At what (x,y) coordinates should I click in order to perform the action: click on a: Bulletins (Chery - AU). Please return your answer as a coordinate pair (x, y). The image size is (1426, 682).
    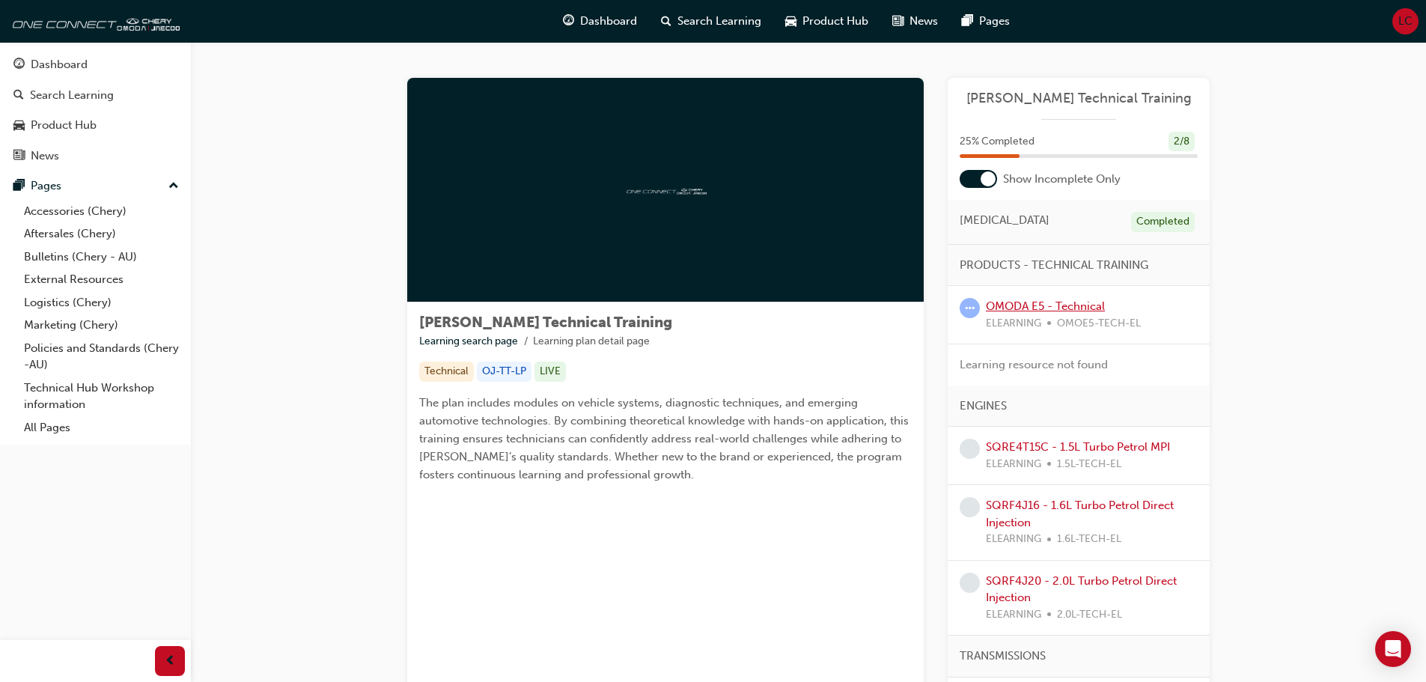
    Looking at the image, I should click on (101, 257).